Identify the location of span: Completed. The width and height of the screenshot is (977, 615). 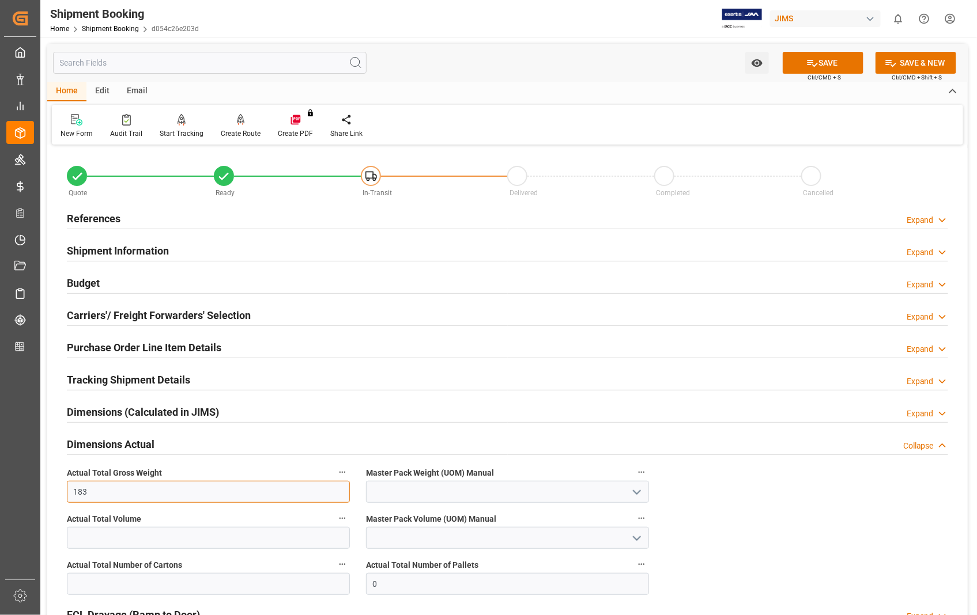
(673, 193).